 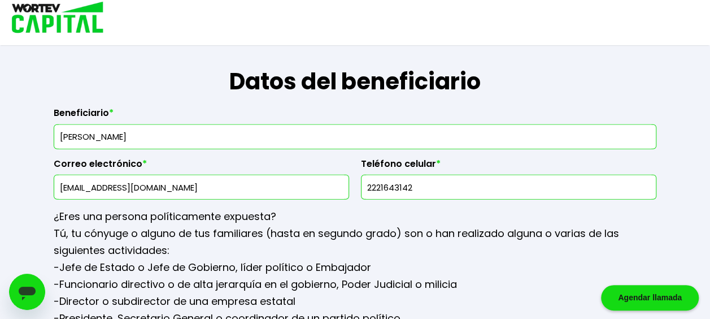 What do you see at coordinates (650, 297) in the screenshot?
I see `div: Agendar llamada` at bounding box center [650, 297].